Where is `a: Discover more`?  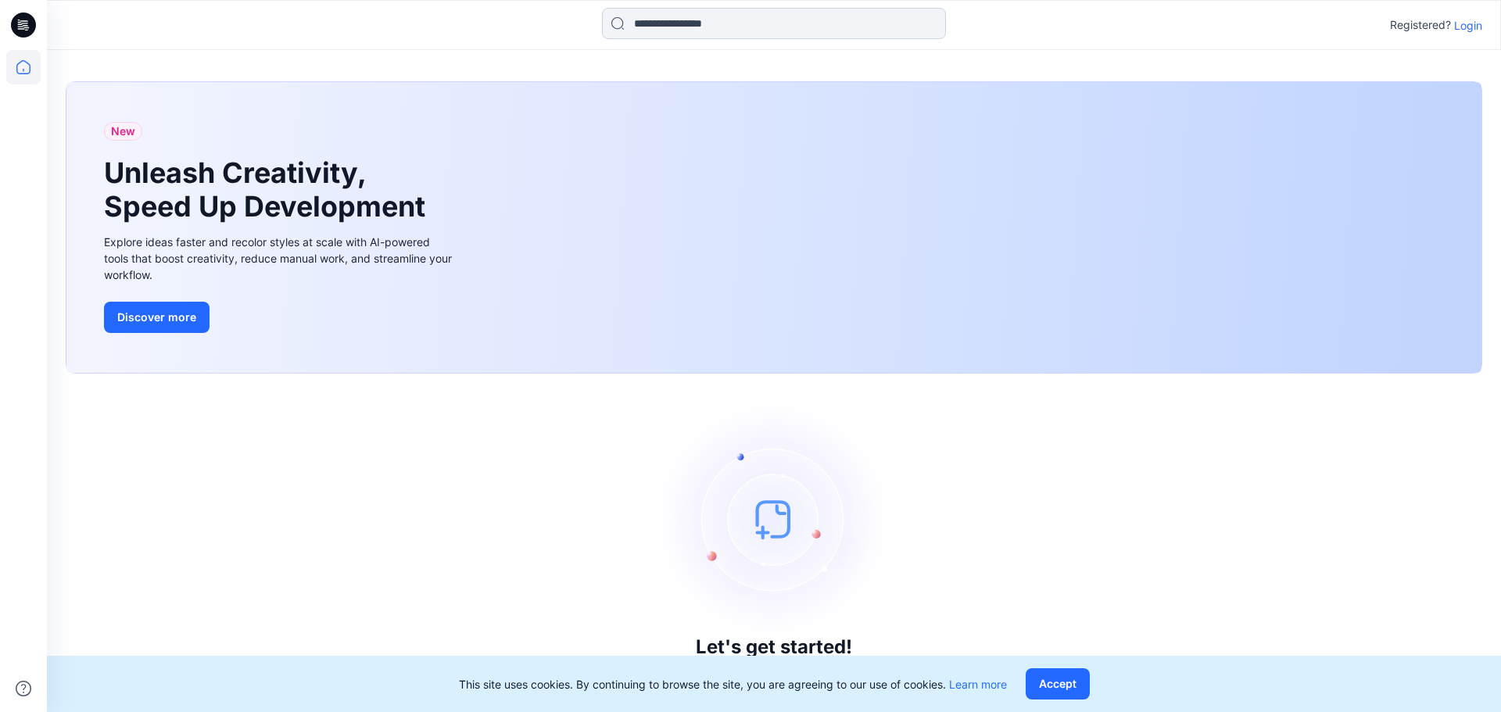
a: Discover more is located at coordinates (280, 317).